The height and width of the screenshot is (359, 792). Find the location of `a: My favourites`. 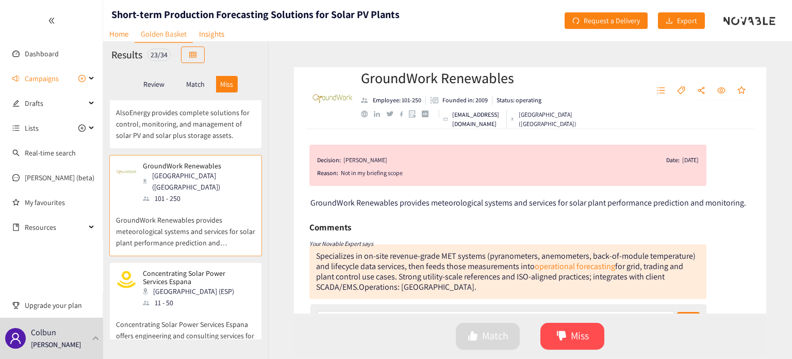

a: My favourites is located at coordinates (60, 202).